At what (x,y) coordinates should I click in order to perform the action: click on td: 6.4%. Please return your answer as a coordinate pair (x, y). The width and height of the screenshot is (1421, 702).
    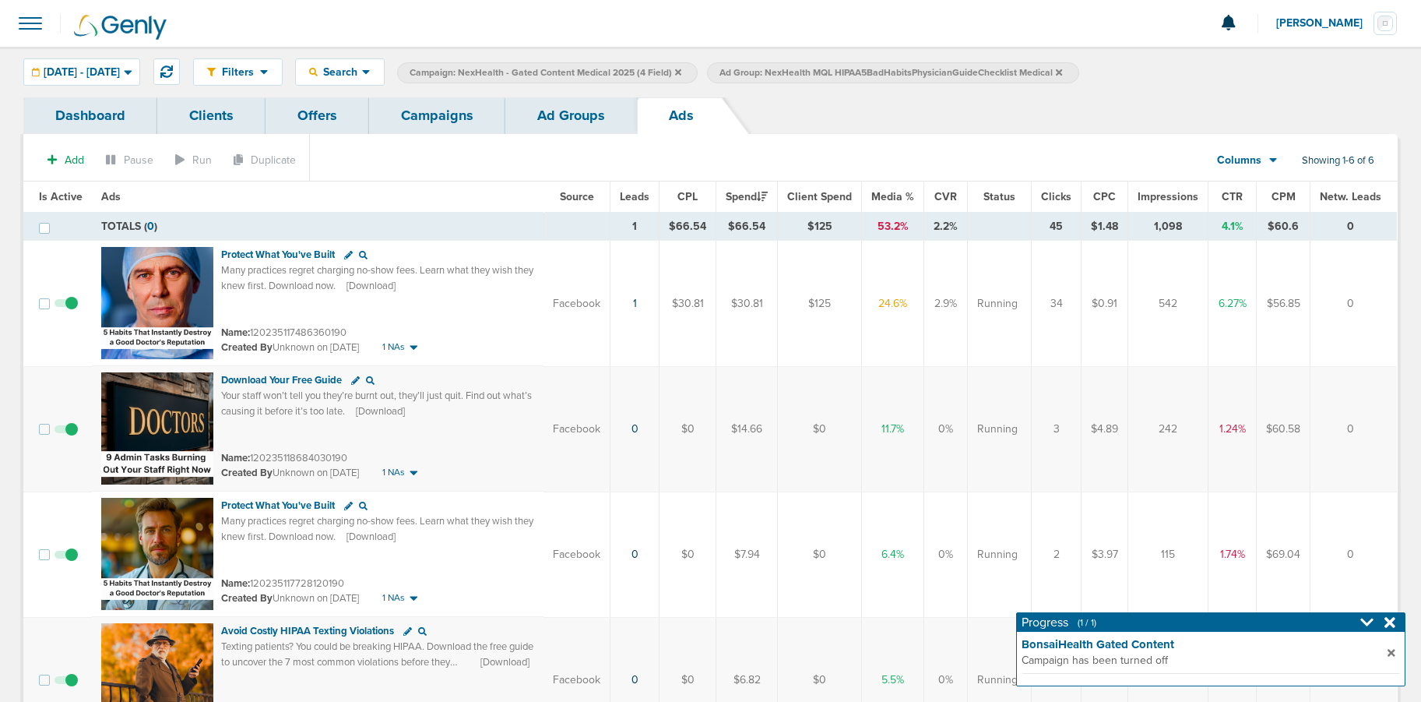
    Looking at the image, I should click on (893, 554).